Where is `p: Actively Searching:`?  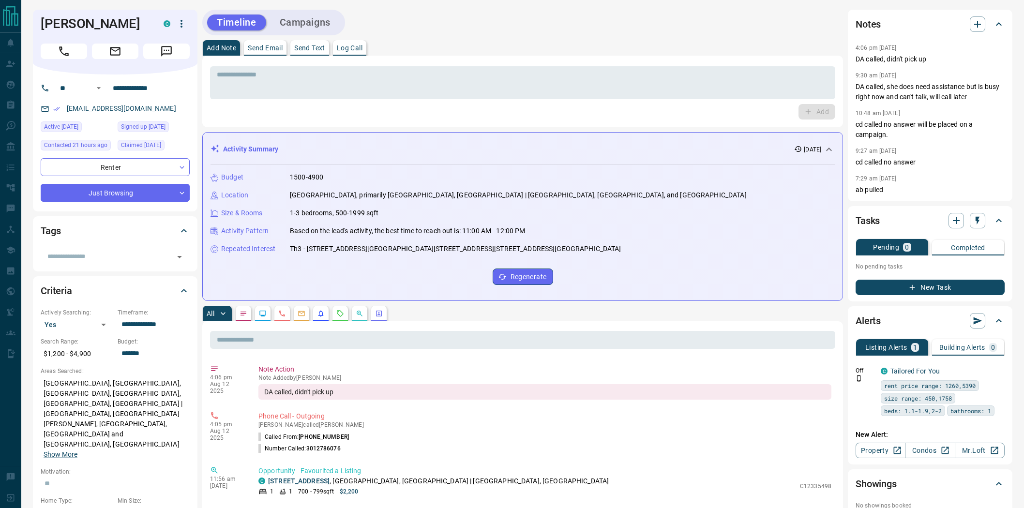
p: Actively Searching: is located at coordinates (76, 313).